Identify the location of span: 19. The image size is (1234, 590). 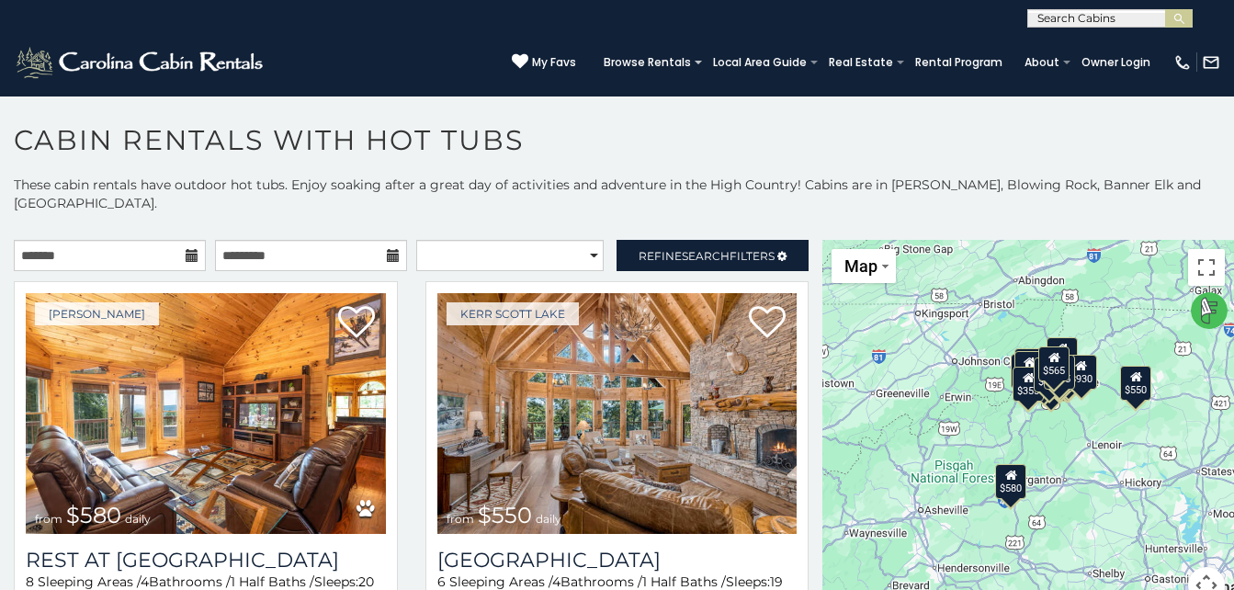
(777, 582).